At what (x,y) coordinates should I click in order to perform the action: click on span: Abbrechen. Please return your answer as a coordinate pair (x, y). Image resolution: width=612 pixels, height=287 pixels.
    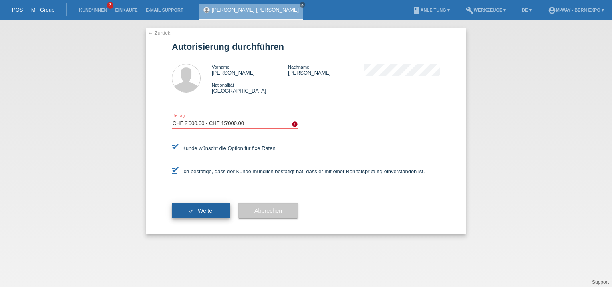
    Looking at the image, I should click on (268, 211).